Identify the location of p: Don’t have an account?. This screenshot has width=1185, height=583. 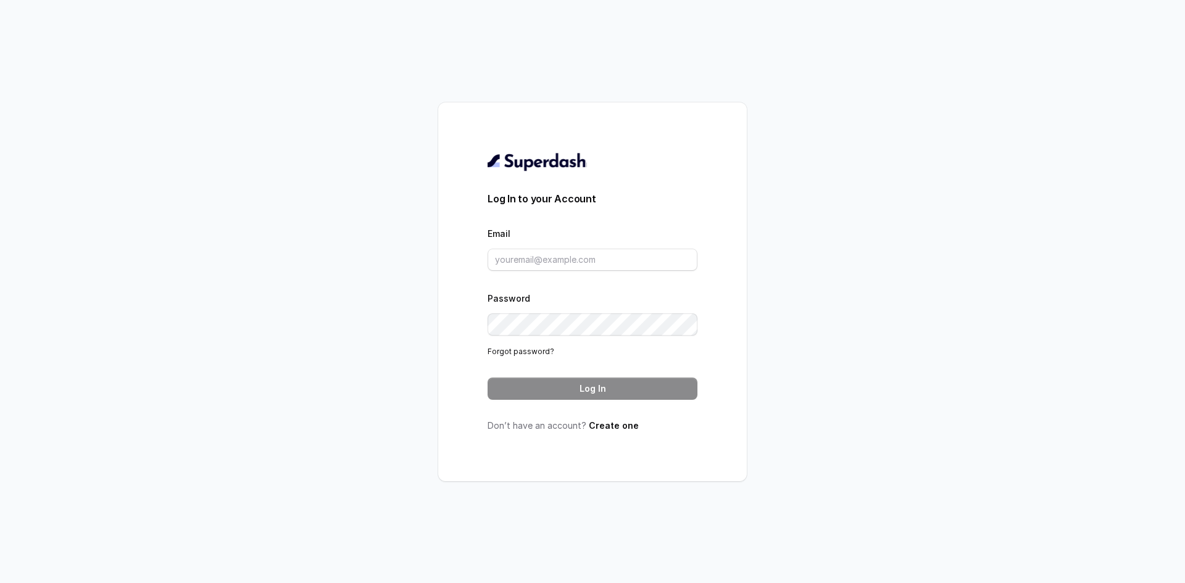
(592, 426).